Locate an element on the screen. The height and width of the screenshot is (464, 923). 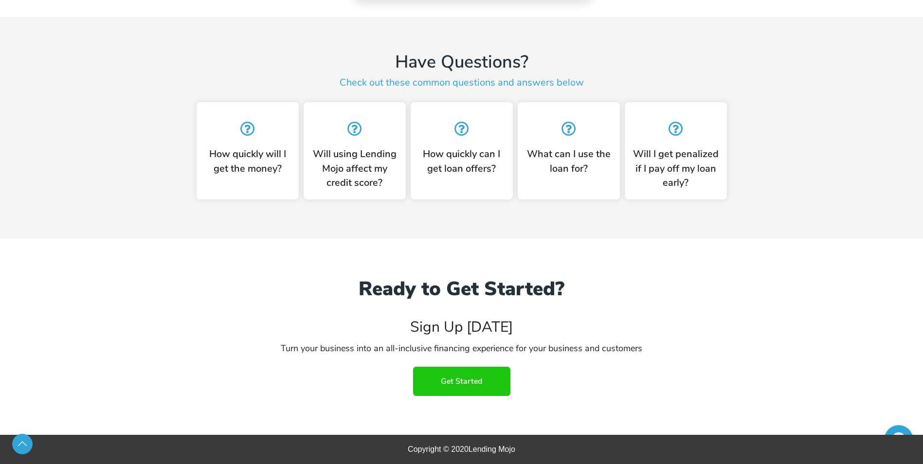
h3: Turn your business into an all-inclusive financing experience for your business and customers is located at coordinates (462, 348).